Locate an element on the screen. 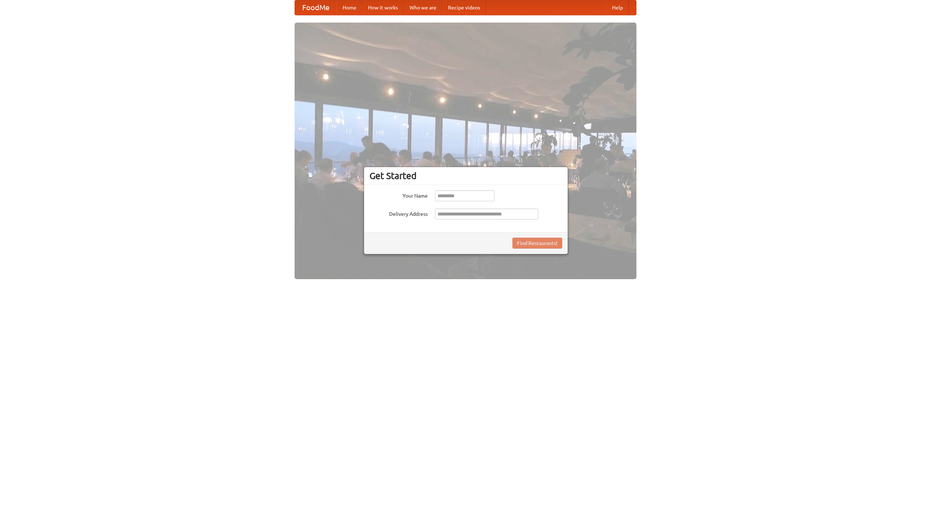 The image size is (931, 515). a: Help is located at coordinates (618, 8).